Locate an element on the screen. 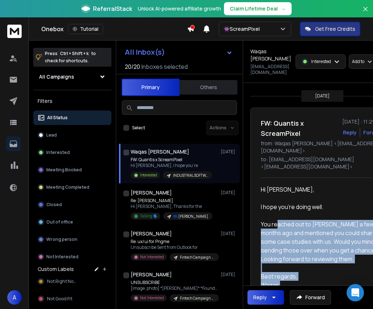  button: Close banner is located at coordinates (365, 13).